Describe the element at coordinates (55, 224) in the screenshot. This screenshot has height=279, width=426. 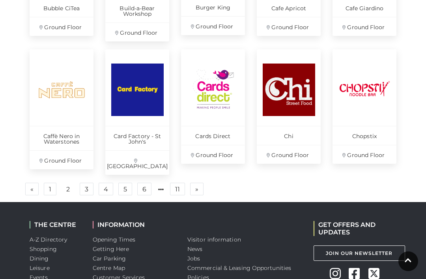
I see `h2: THE CENTRE` at that location.